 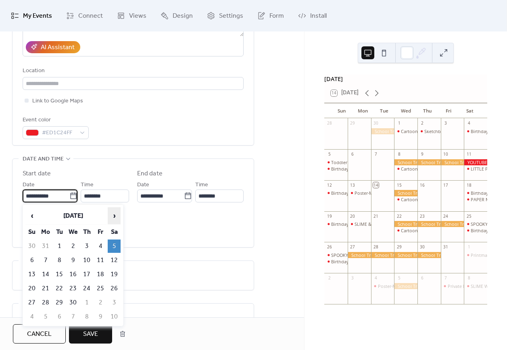 What do you see at coordinates (446, 123) in the screenshot?
I see `div: 3` at bounding box center [446, 123].